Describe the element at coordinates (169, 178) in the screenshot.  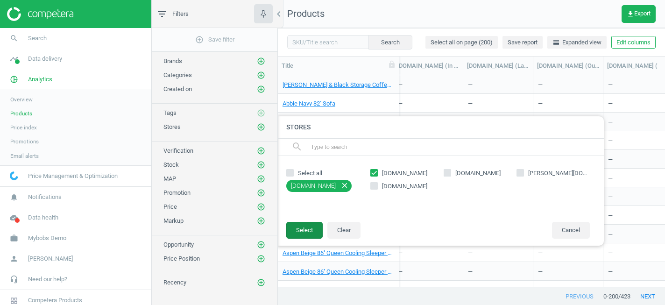
I see `span: MAP` at that location.